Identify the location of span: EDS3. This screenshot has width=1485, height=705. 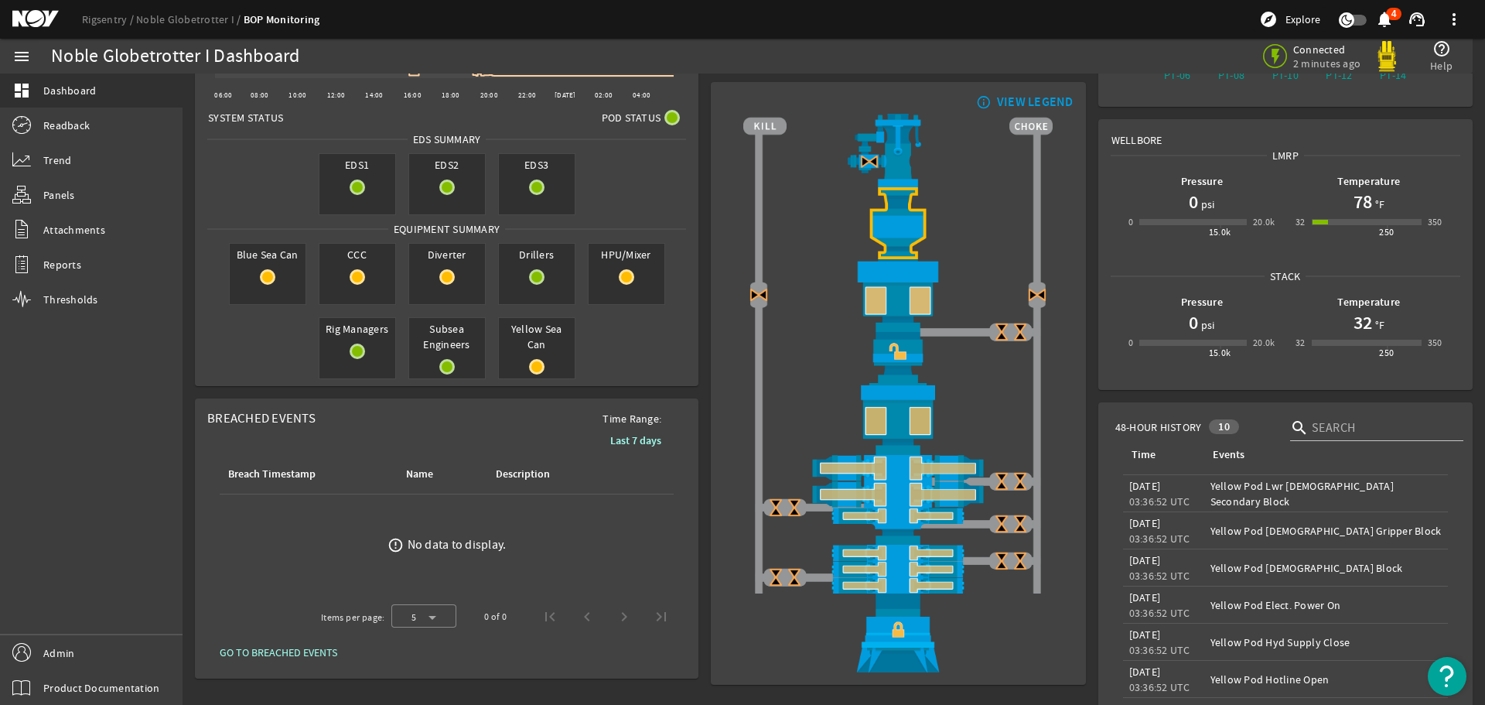
(537, 165).